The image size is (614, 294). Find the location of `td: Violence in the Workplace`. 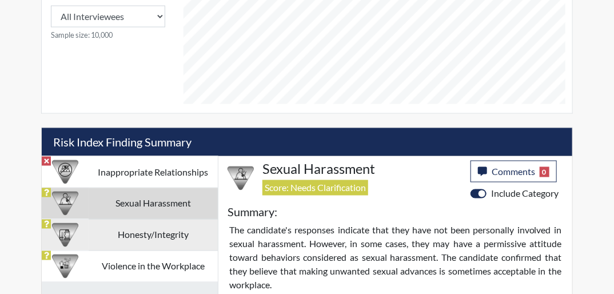

td: Violence in the Workplace is located at coordinates (153, 266).